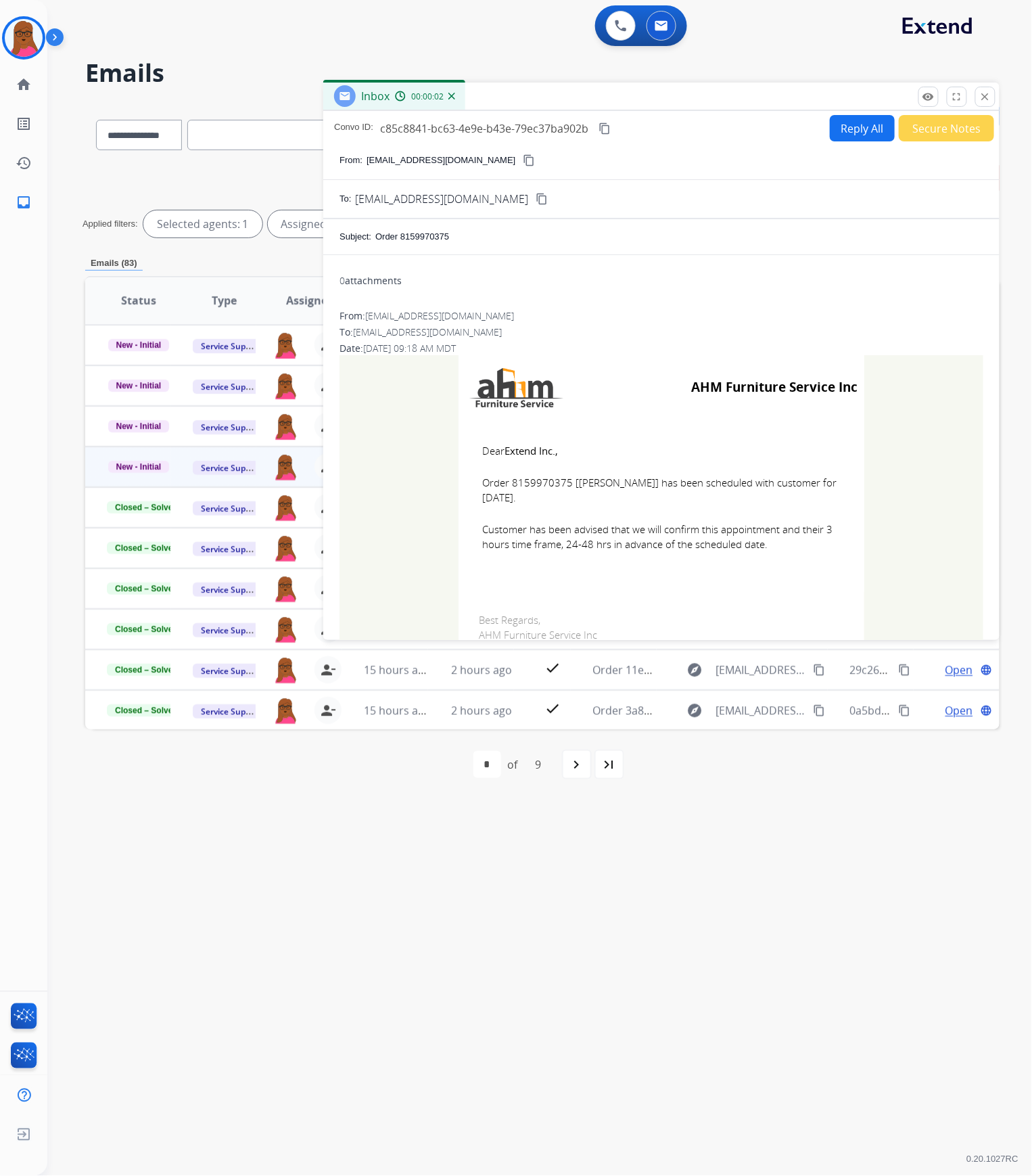 The height and width of the screenshot is (1176, 1032). What do you see at coordinates (662, 333) in the screenshot?
I see `div: To:` at bounding box center [662, 333].